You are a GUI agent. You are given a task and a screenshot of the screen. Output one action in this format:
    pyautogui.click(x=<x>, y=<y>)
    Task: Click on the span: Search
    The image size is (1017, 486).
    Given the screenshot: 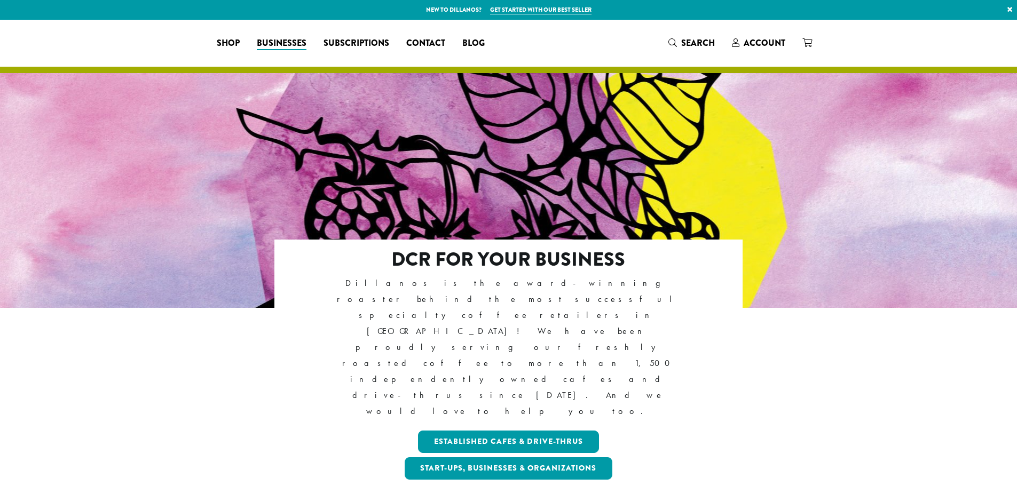 What is the action you would take?
    pyautogui.click(x=698, y=43)
    